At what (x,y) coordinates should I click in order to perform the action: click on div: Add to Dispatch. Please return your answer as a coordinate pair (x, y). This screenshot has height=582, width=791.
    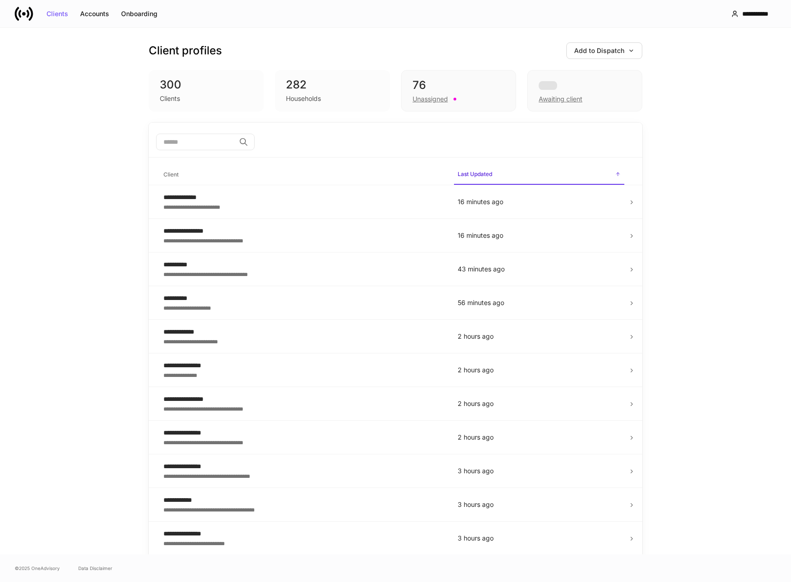
    Looking at the image, I should click on (604, 51).